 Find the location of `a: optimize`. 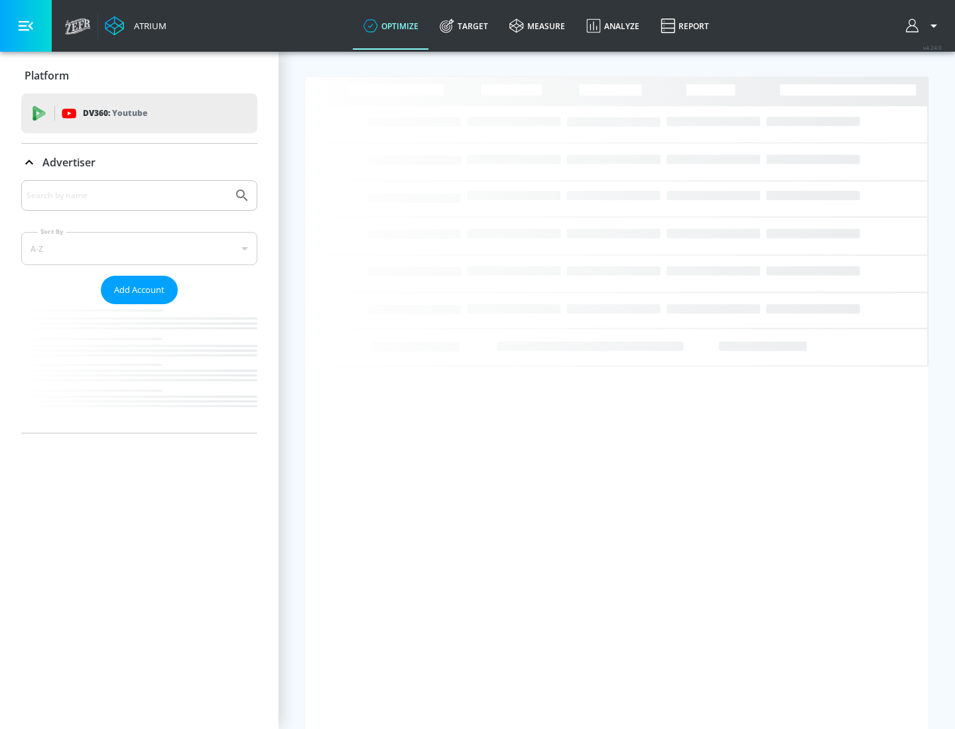

a: optimize is located at coordinates (390, 26).